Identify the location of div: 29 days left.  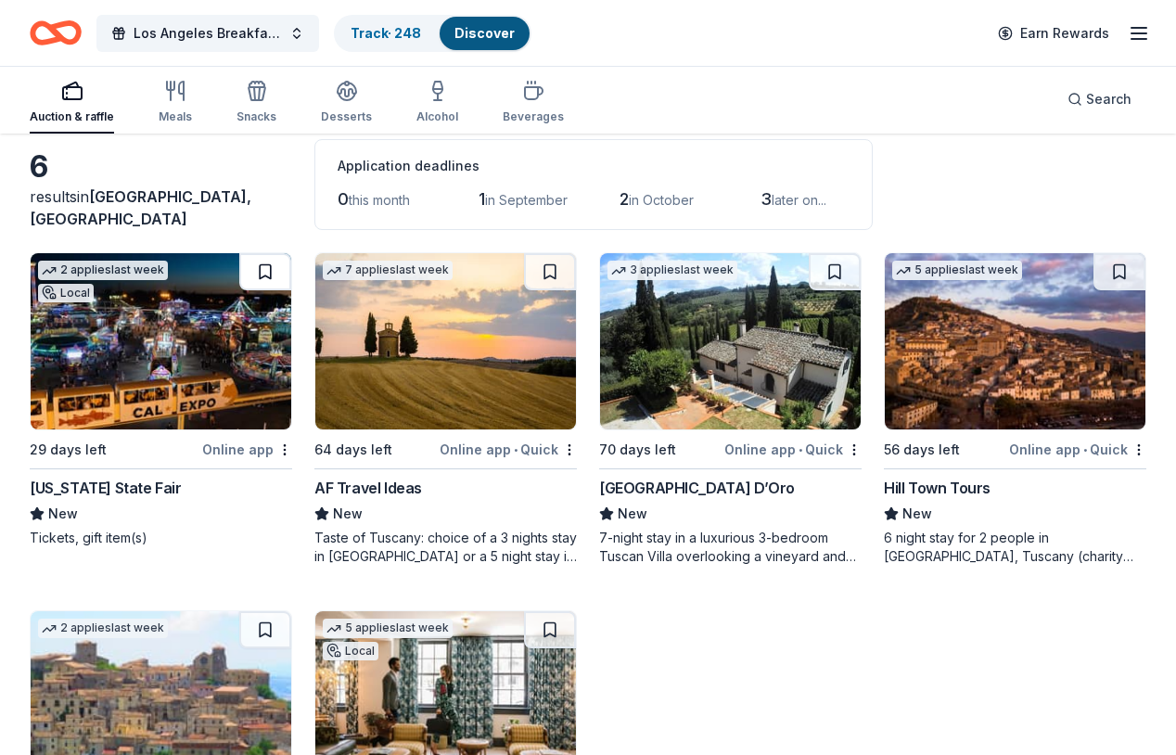
(68, 450).